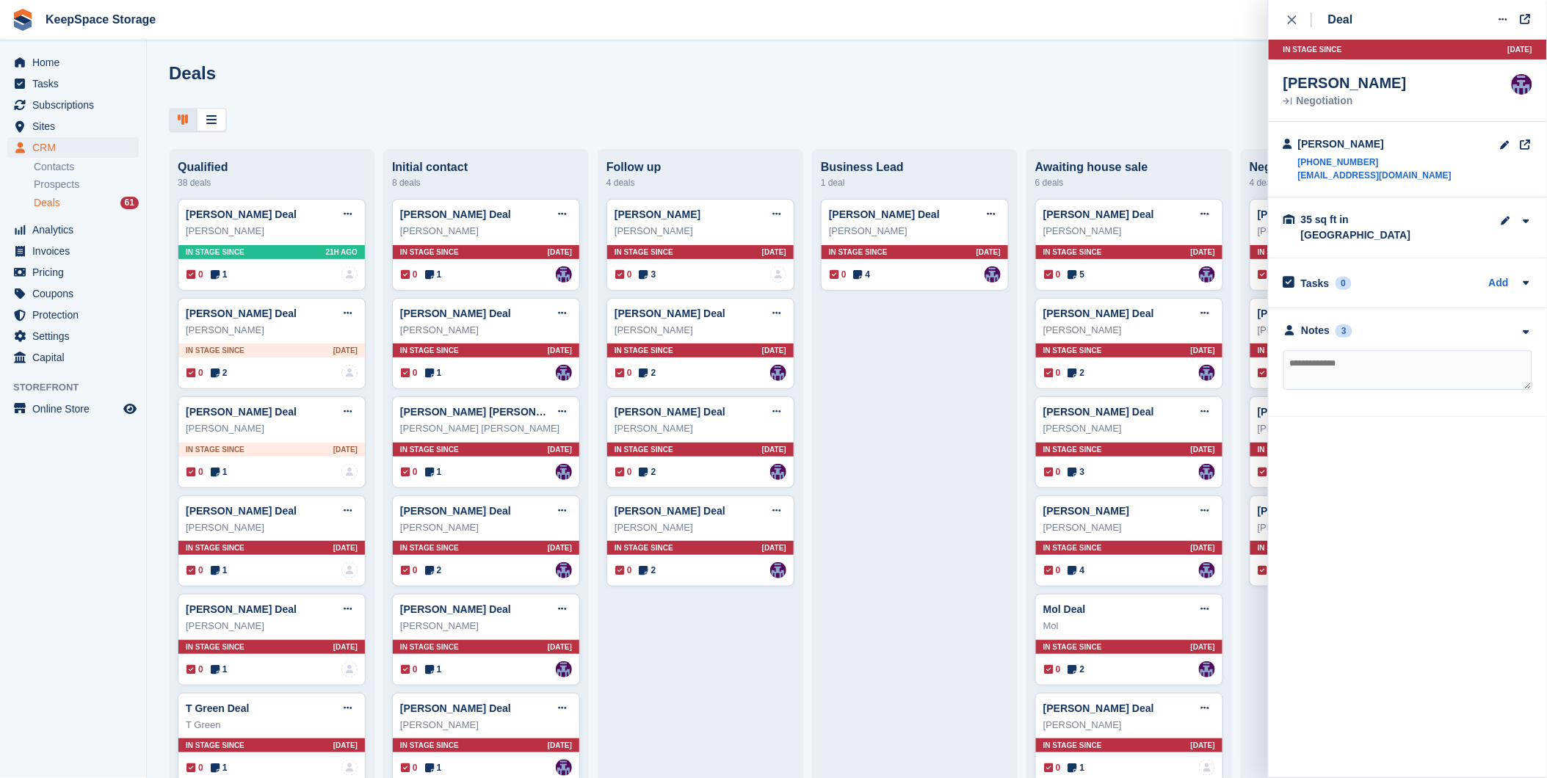 This screenshot has height=778, width=1547. I want to click on div: Mol, so click(1129, 626).